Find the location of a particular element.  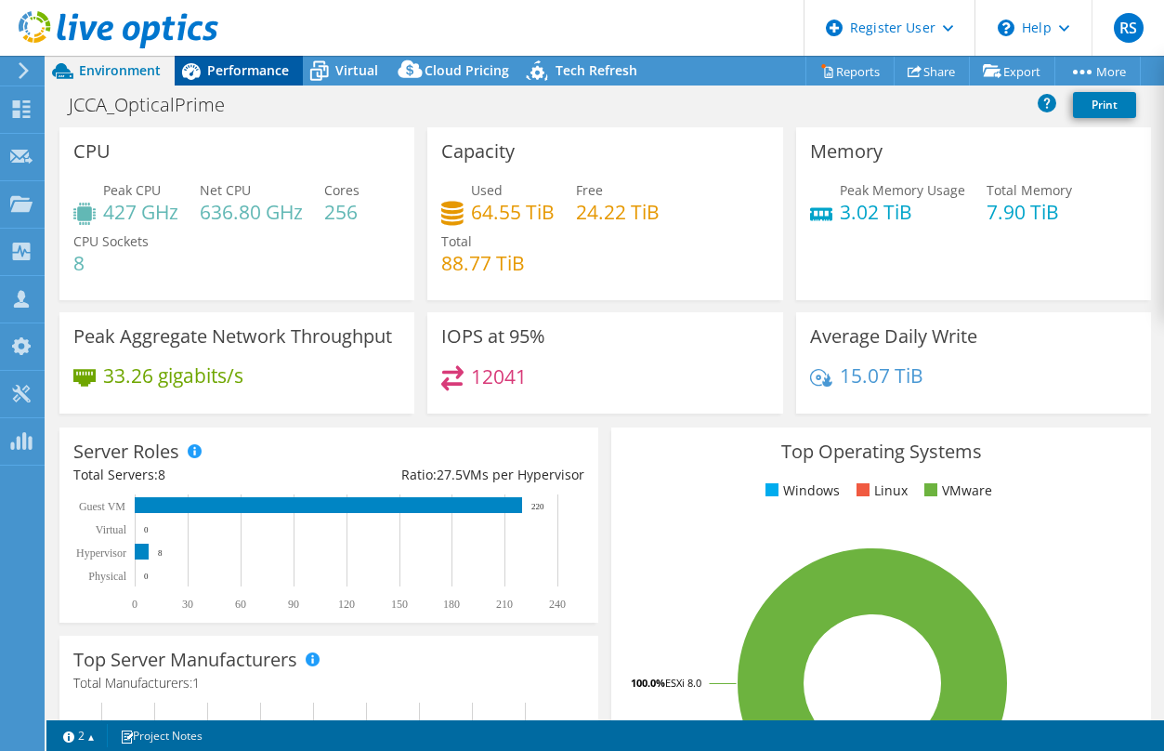

span: 8 is located at coordinates (162, 474).